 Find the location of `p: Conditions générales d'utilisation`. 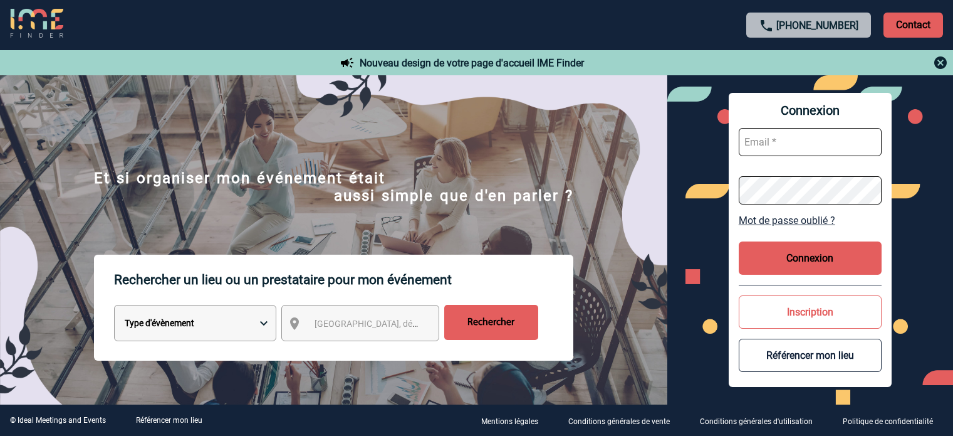

p: Conditions générales d'utilisation is located at coordinates (756, 421).